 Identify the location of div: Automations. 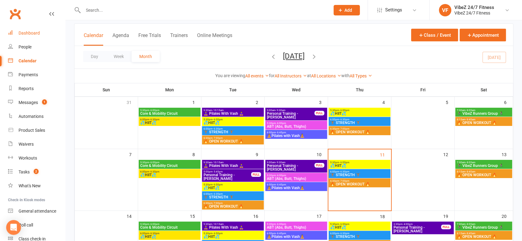
(31, 116).